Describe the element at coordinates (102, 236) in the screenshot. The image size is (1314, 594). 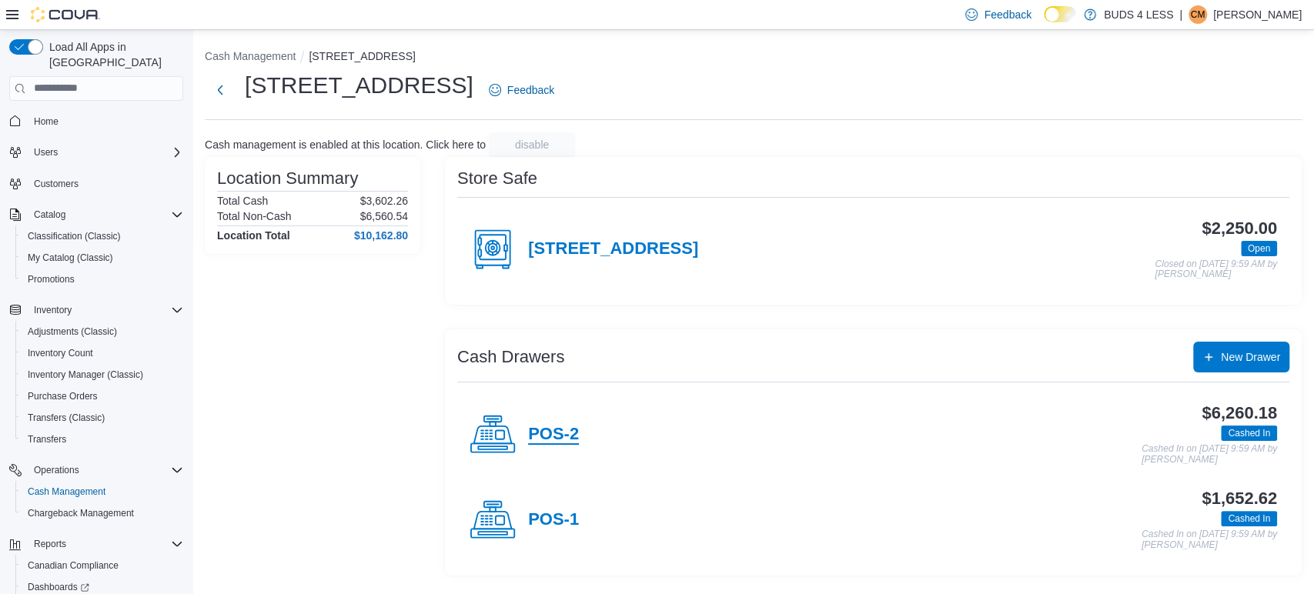
I see `button: Classification (Classic)` at that location.